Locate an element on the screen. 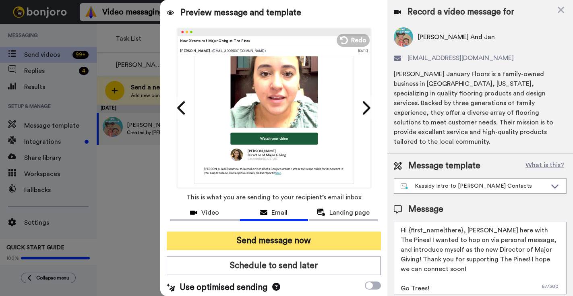 The image size is (573, 296). span: Message is located at coordinates (425, 209).